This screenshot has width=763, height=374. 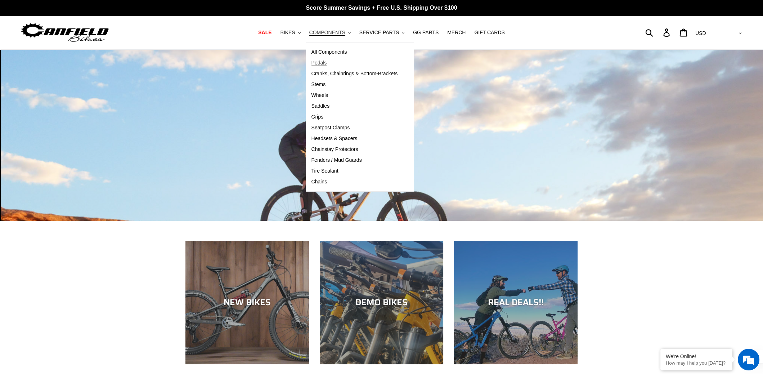 What do you see at coordinates (355, 74) in the screenshot?
I see `a: Cranks, Chainrings & Bottom-Brackets` at bounding box center [355, 74].